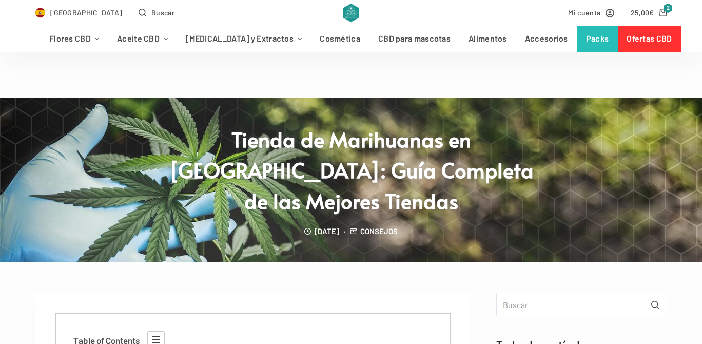  I want to click on a: Alimentos, so click(488, 39).